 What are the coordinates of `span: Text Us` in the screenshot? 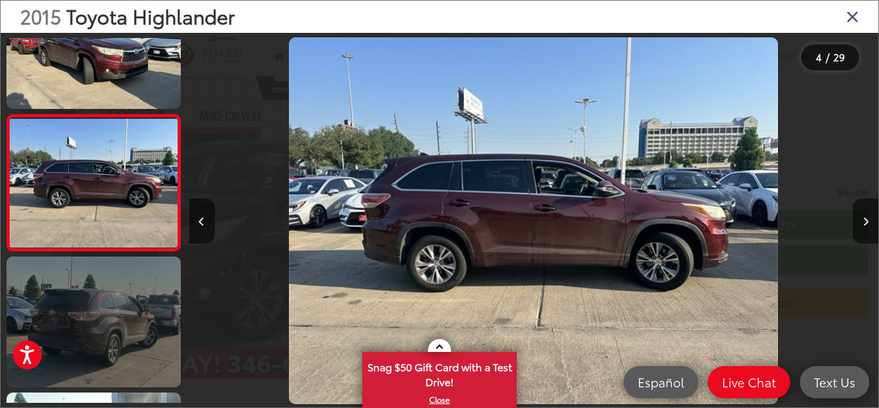 It's located at (835, 381).